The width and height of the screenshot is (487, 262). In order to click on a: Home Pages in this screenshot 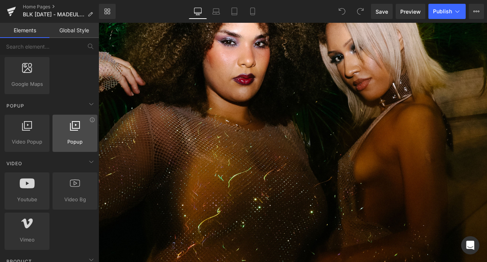, I will do `click(61, 7)`.